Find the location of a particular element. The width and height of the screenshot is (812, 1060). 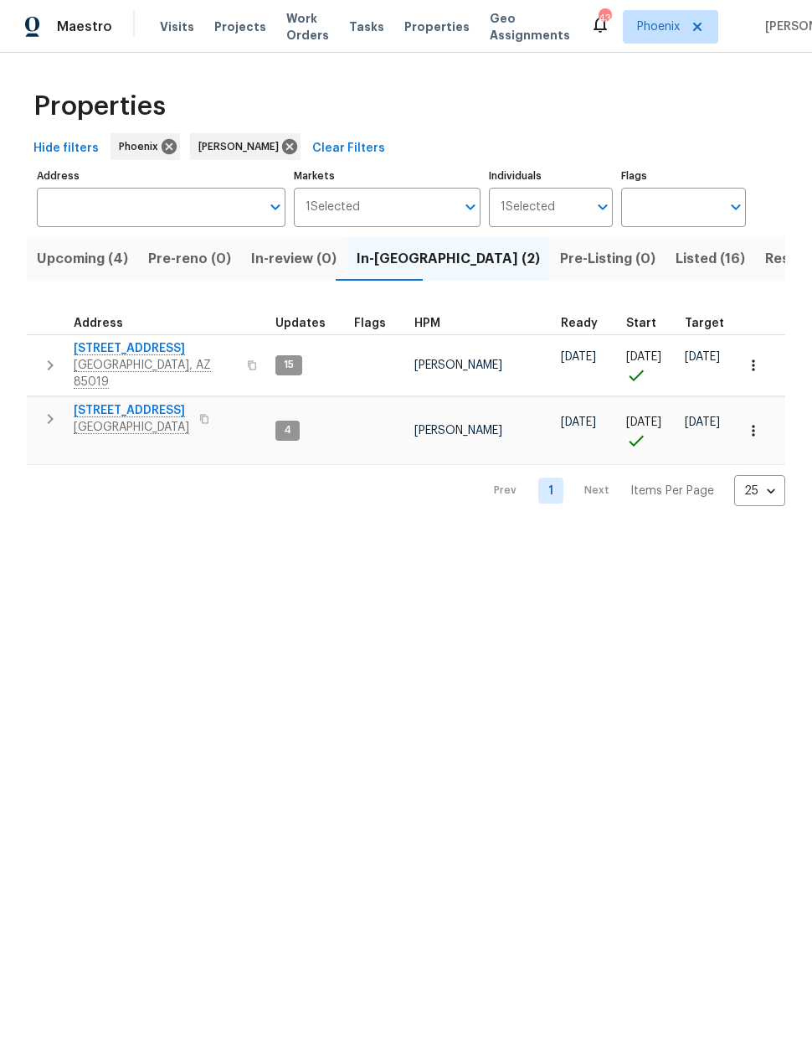

label: Individuals is located at coordinates (551, 176).